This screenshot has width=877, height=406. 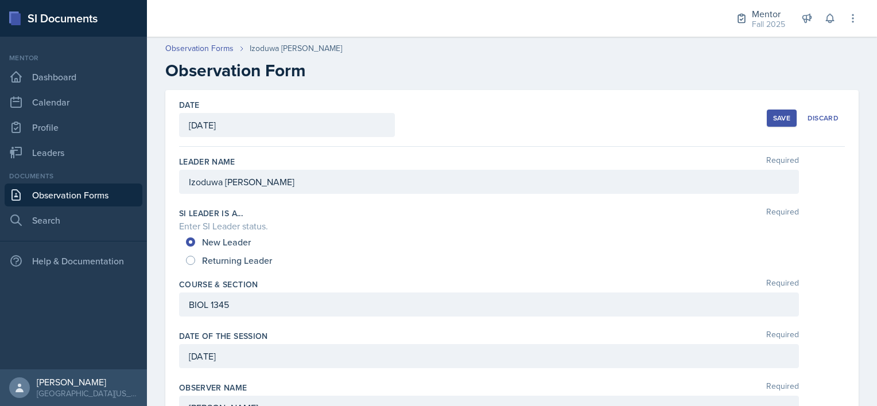 I want to click on a: Search, so click(x=73, y=220).